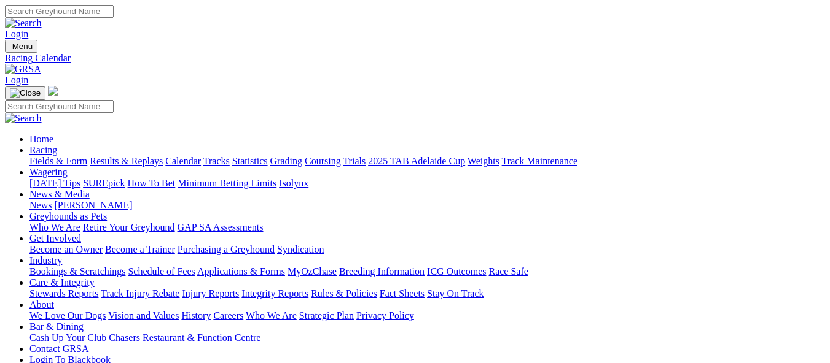 The width and height of the screenshot is (830, 363). What do you see at coordinates (241, 271) in the screenshot?
I see `a: Applications & Forms` at bounding box center [241, 271].